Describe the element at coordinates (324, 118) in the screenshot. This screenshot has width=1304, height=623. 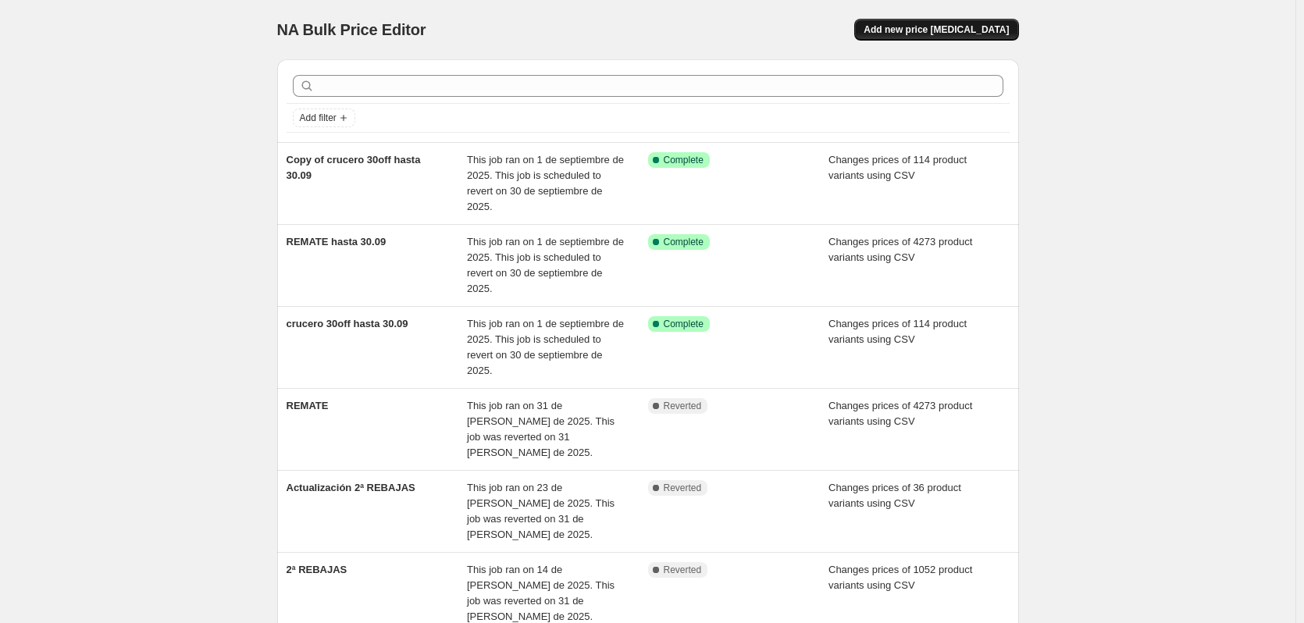
I see `button: Add filter` at that location.